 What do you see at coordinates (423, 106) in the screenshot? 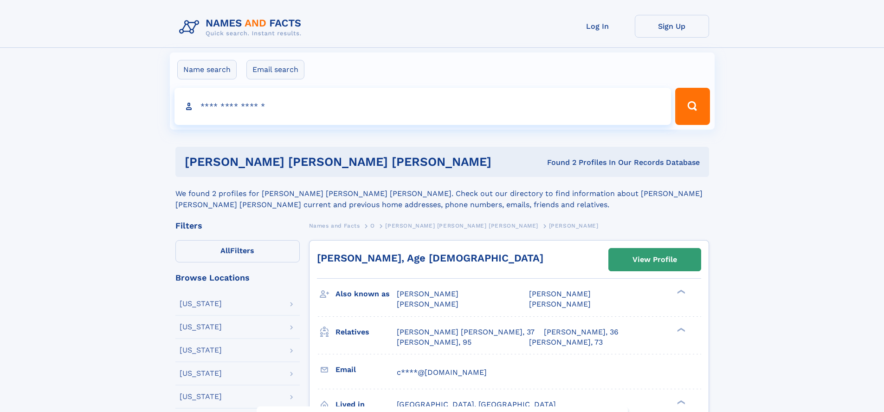
I see `input: search input` at bounding box center [423, 106].